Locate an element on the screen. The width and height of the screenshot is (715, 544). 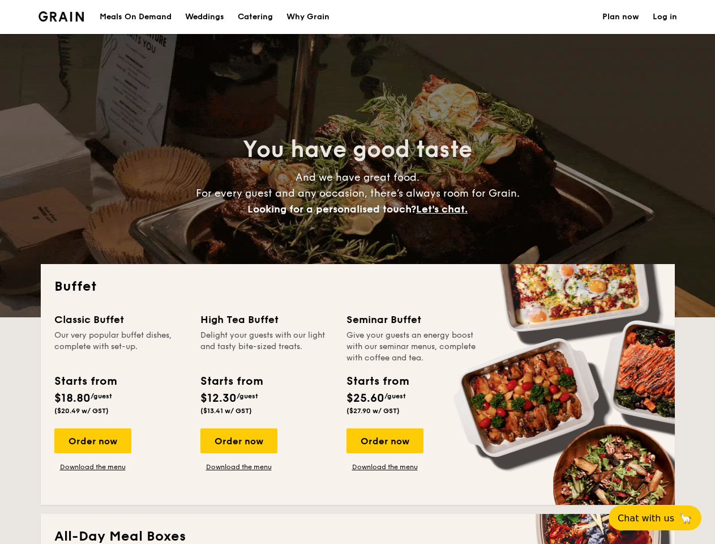
div: Delight your guests with our light and tasty bite-sized treats. is located at coordinates (267, 347).